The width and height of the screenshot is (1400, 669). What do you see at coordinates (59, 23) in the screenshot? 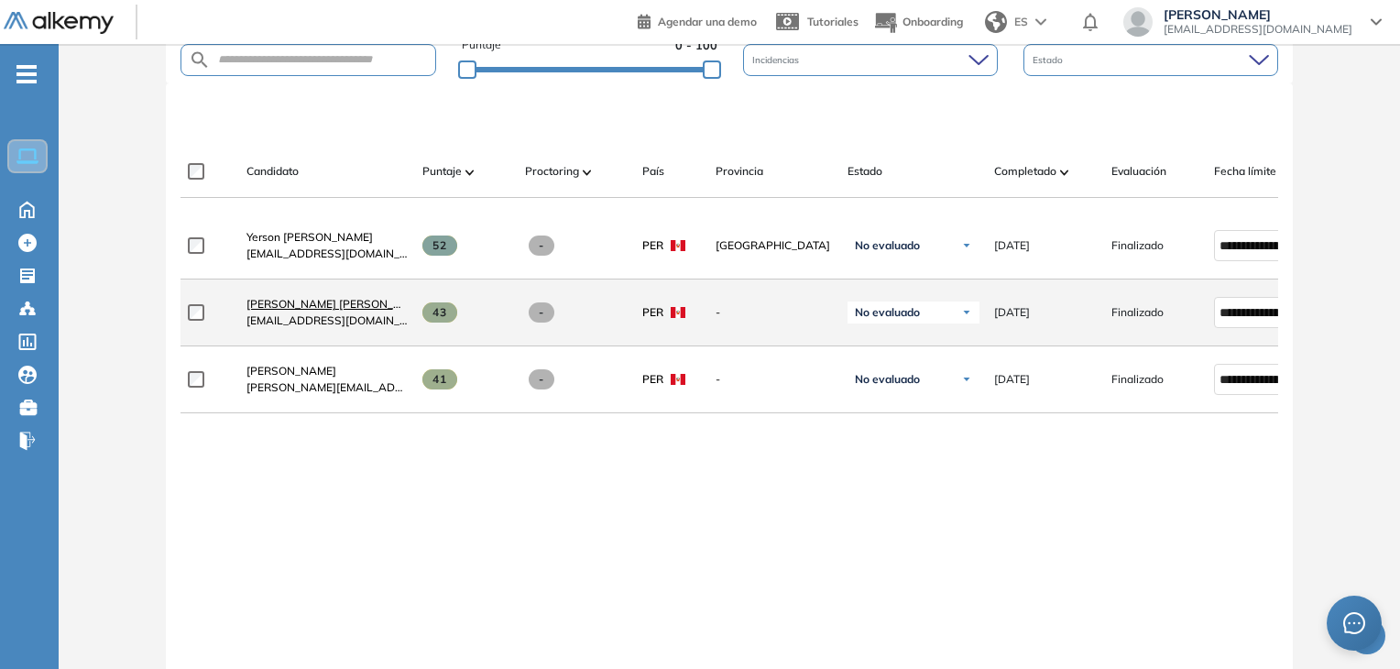
I see `img: Logo` at bounding box center [59, 23].